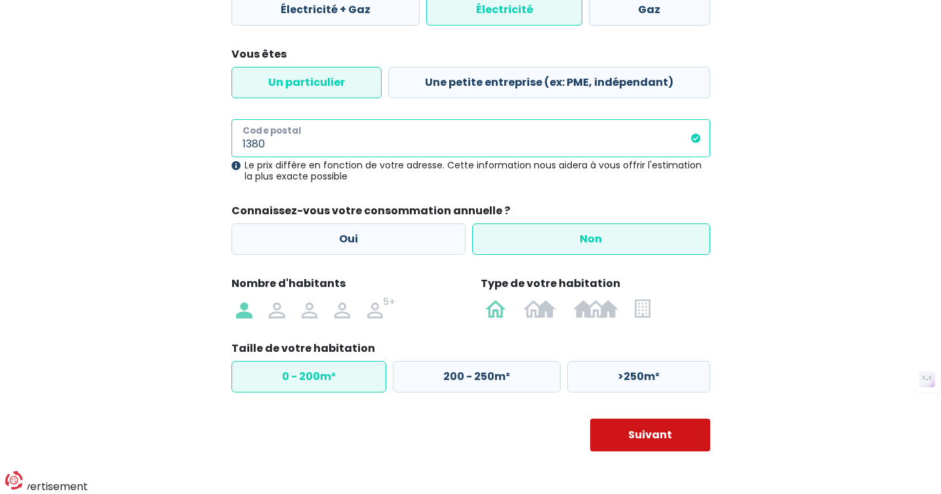 The height and width of the screenshot is (494, 941). What do you see at coordinates (650, 435) in the screenshot?
I see `button: Suivant` at bounding box center [650, 435].